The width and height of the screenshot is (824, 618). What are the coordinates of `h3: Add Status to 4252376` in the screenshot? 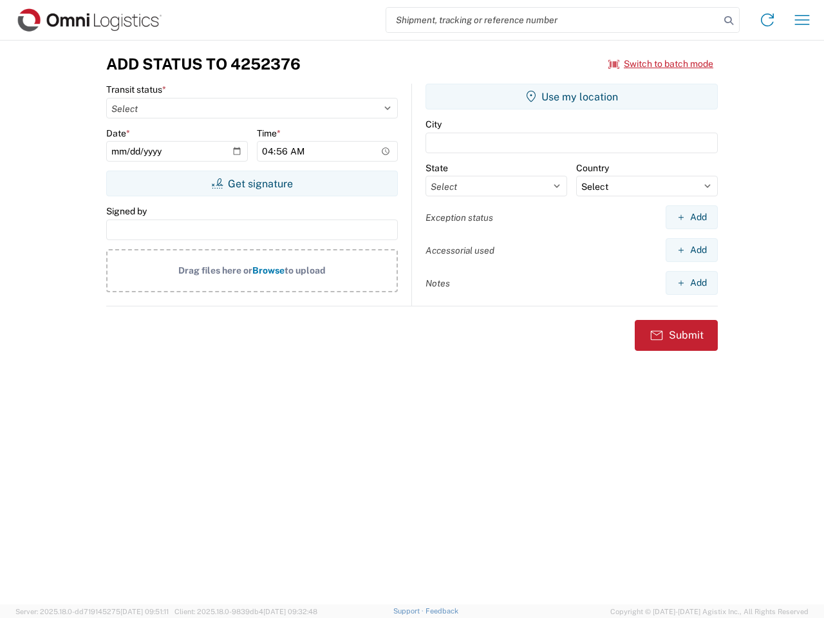 It's located at (204, 64).